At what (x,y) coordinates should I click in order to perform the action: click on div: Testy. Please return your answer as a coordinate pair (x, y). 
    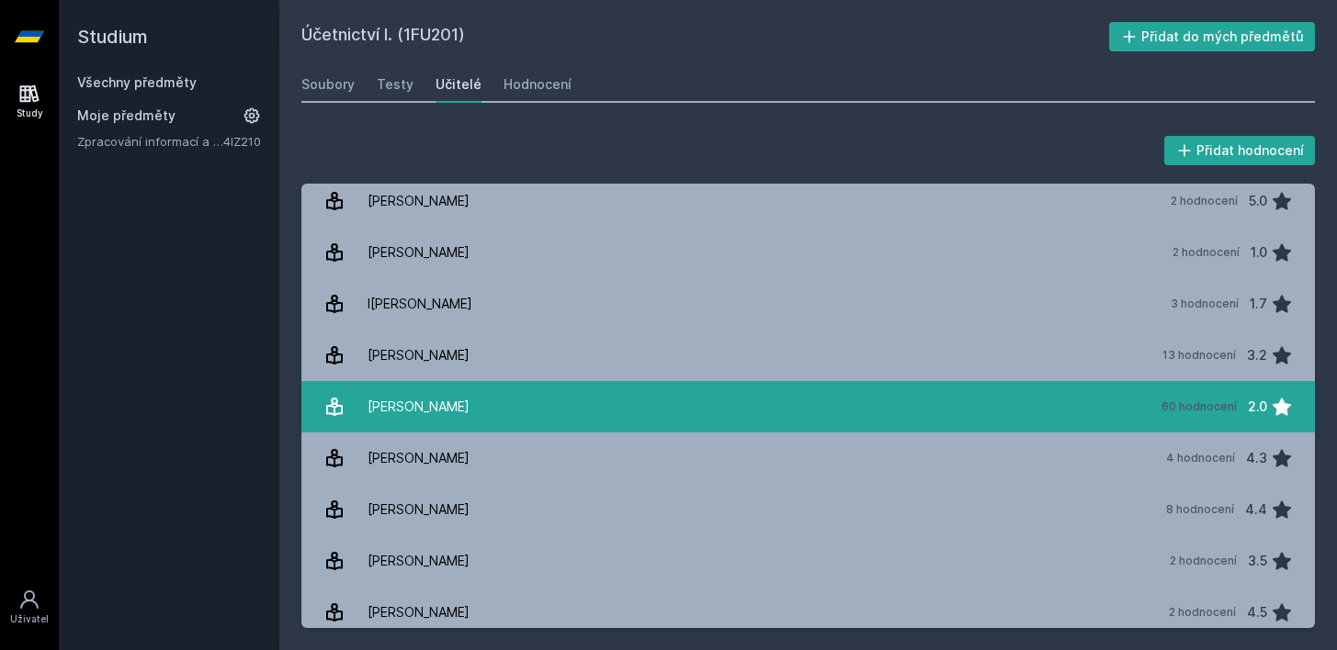
    Looking at the image, I should click on (395, 85).